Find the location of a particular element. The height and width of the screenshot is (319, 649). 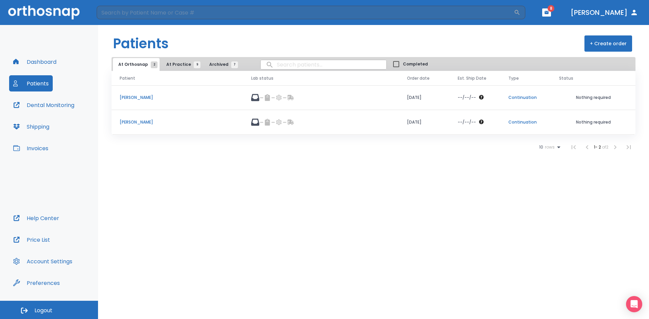

div: Open Intercom Messenger is located at coordinates (634, 305).